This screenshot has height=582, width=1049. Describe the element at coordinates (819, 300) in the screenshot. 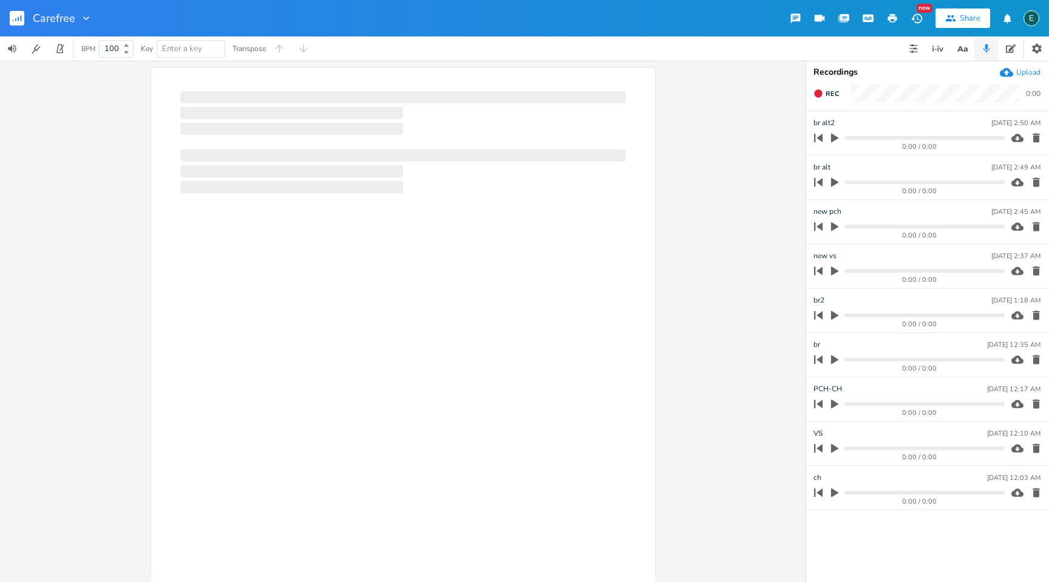

I see `span: br2` at that location.